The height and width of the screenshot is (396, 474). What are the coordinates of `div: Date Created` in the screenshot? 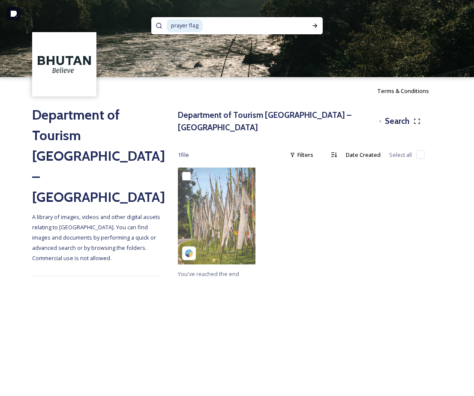 It's located at (363, 155).